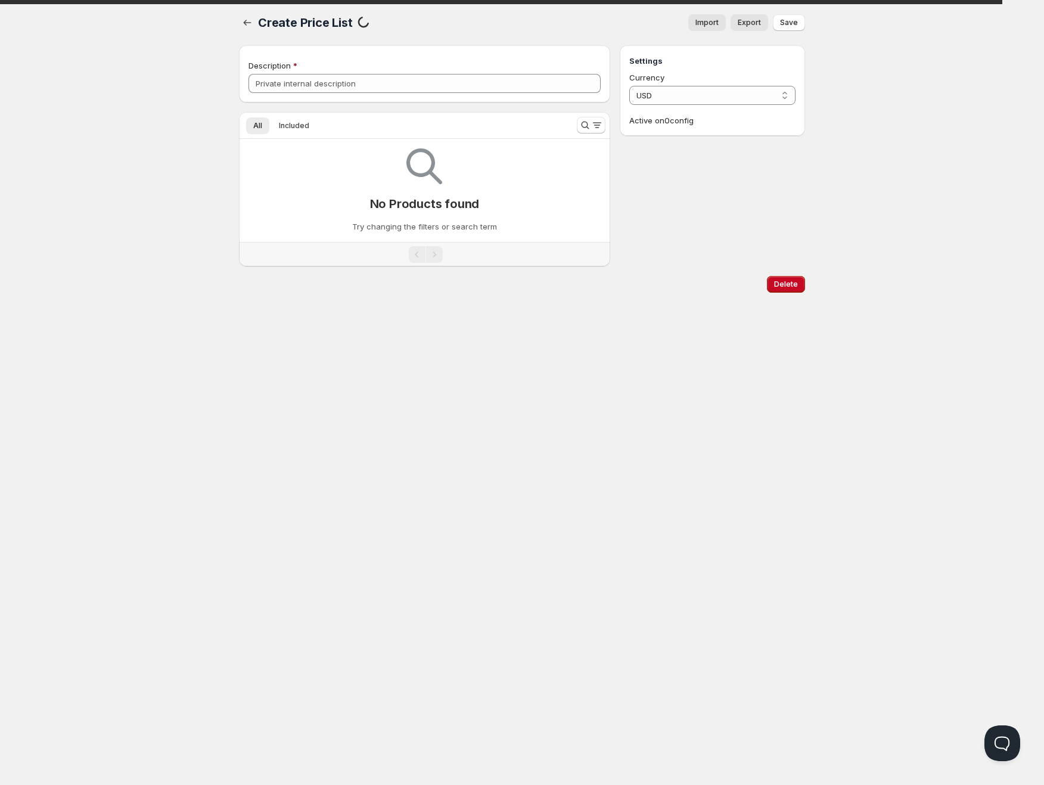 The image size is (1044, 785). What do you see at coordinates (786, 284) in the screenshot?
I see `button: Delete` at bounding box center [786, 284].